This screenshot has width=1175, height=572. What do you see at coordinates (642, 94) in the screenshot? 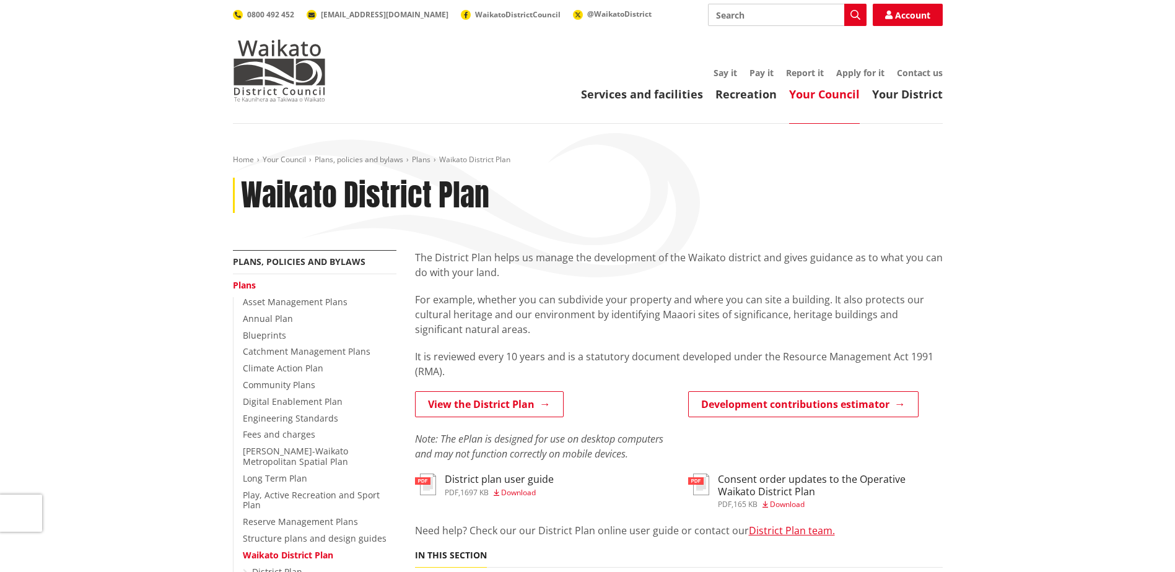
I see `a: Services and facilities` at bounding box center [642, 94].